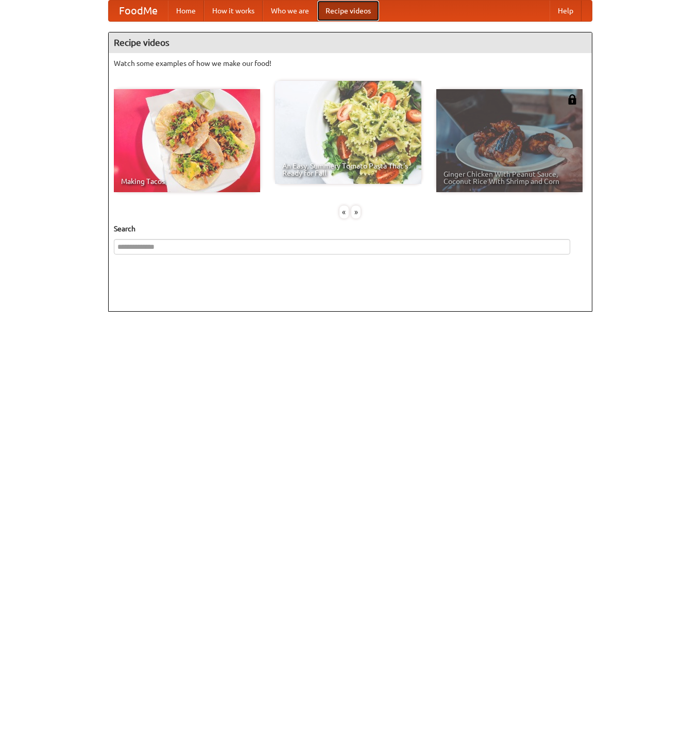 This screenshot has width=700, height=729. I want to click on a: Recipe videos, so click(348, 11).